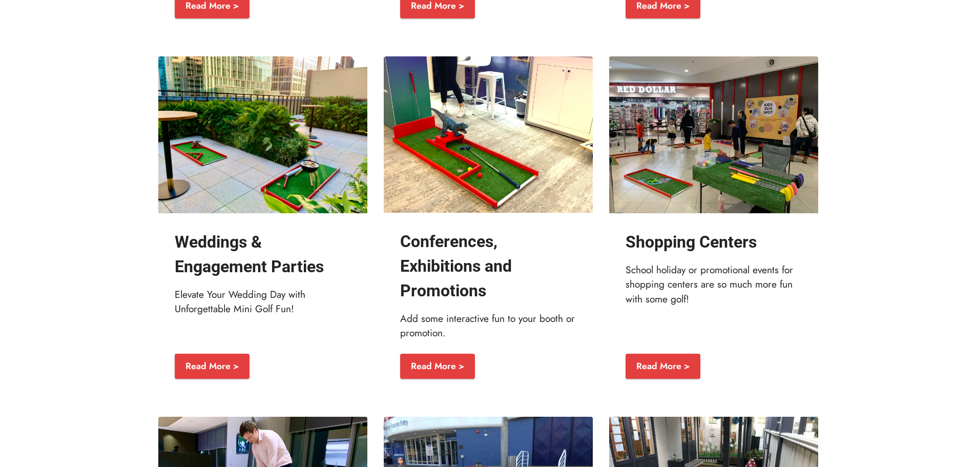 The height and width of the screenshot is (467, 976). What do you see at coordinates (263, 135) in the screenshot?
I see `img: Mini Golf Weddings Sydney` at bounding box center [263, 135].